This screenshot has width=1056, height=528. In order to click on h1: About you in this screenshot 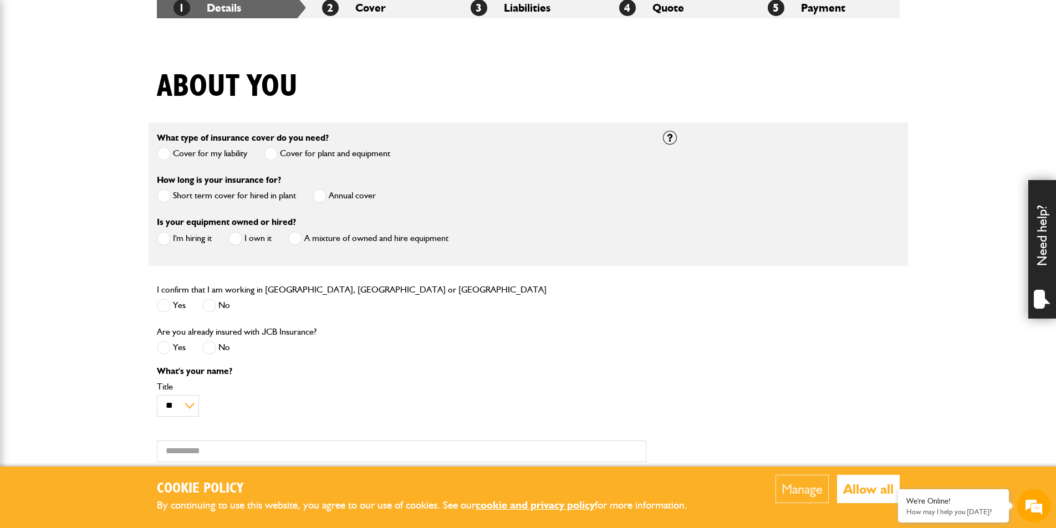, I will do `click(227, 86)`.